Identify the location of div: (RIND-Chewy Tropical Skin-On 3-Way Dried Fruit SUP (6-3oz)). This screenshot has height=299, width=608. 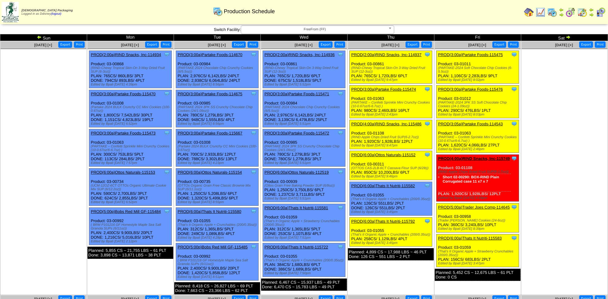
(131, 70).